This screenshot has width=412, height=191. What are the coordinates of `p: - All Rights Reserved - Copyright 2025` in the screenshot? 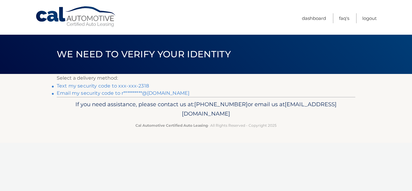 It's located at (206, 125).